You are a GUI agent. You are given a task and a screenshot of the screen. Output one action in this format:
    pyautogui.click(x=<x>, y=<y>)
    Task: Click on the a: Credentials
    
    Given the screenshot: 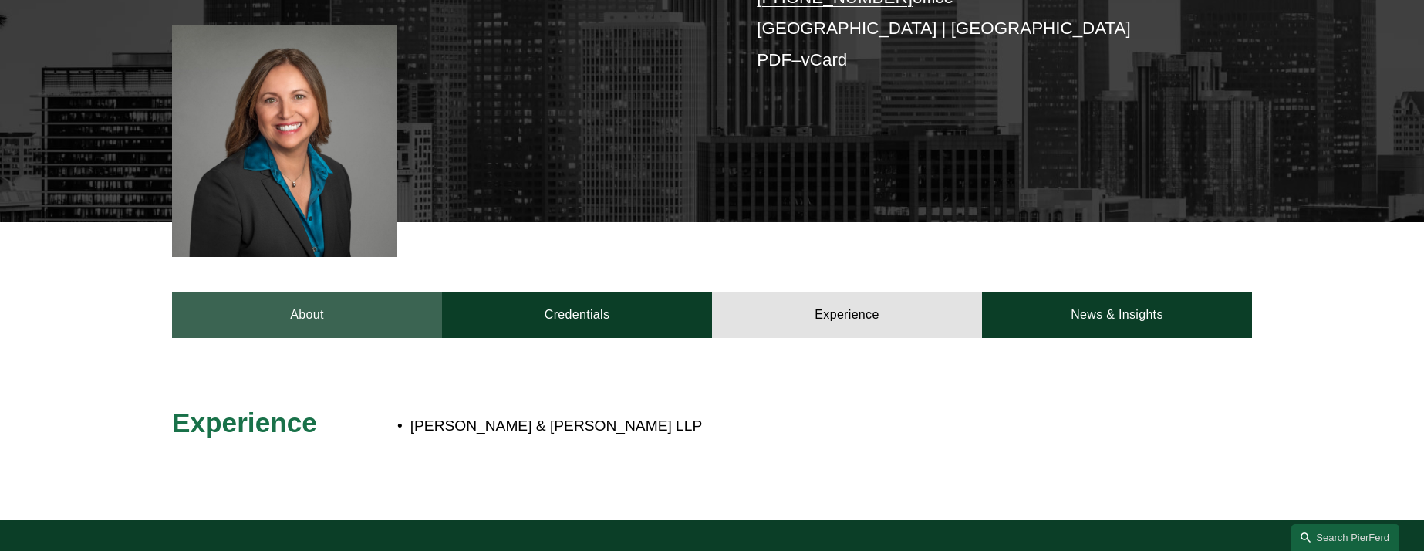 What is the action you would take?
    pyautogui.click(x=577, y=315)
    